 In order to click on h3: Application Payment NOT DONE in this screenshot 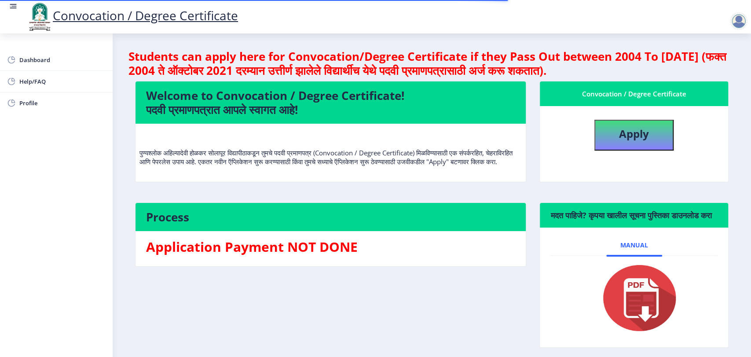, I will do `click(331, 247)`.